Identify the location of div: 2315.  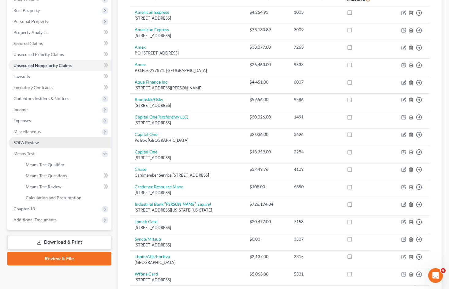
(315, 256).